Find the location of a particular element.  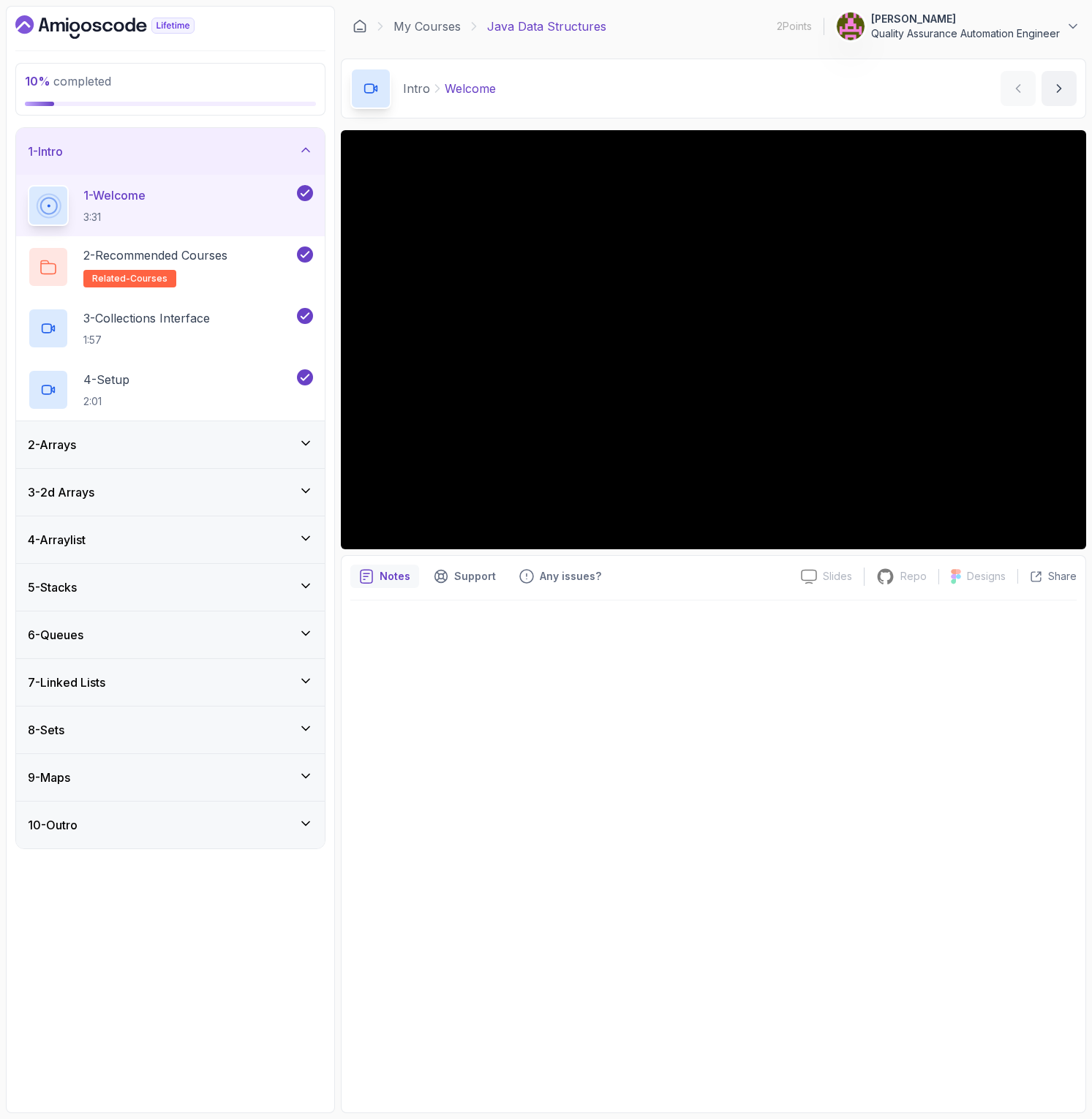

img: user profile image is located at coordinates (851, 26).